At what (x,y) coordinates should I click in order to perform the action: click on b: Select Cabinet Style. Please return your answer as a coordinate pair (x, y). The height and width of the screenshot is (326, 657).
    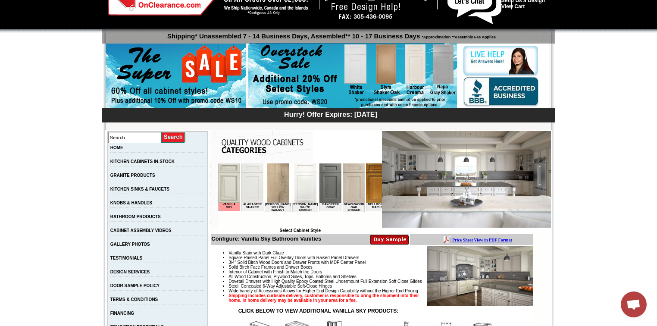
    Looking at the image, I should click on (300, 230).